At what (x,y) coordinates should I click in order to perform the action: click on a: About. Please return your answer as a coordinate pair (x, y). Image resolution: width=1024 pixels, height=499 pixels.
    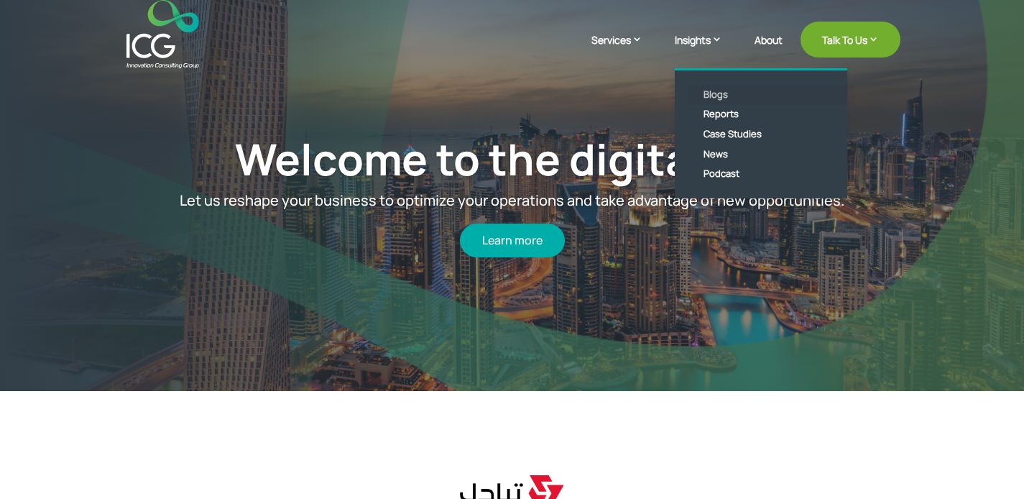
    Looking at the image, I should click on (768, 51).